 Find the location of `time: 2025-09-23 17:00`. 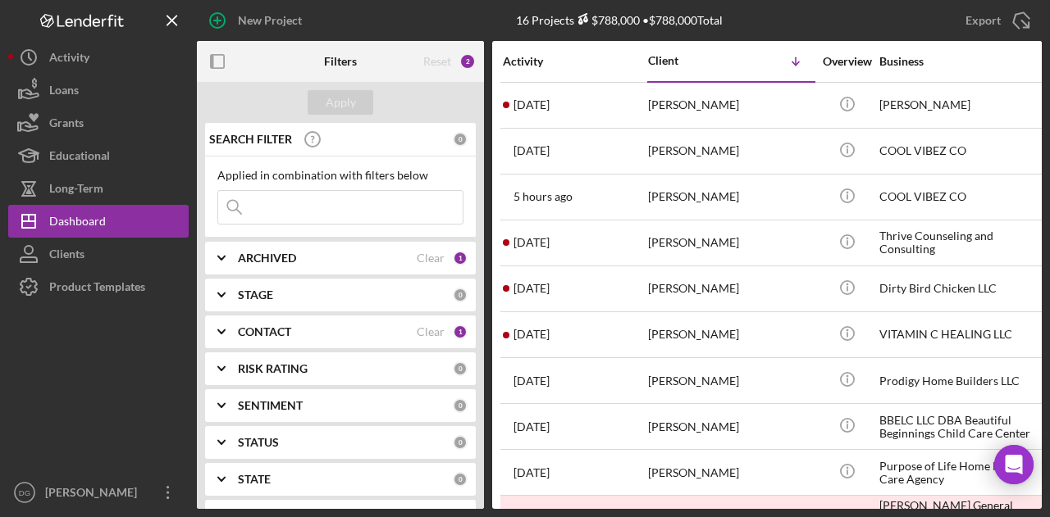

time: 2025-09-23 17:00 is located at coordinates (531, 427).